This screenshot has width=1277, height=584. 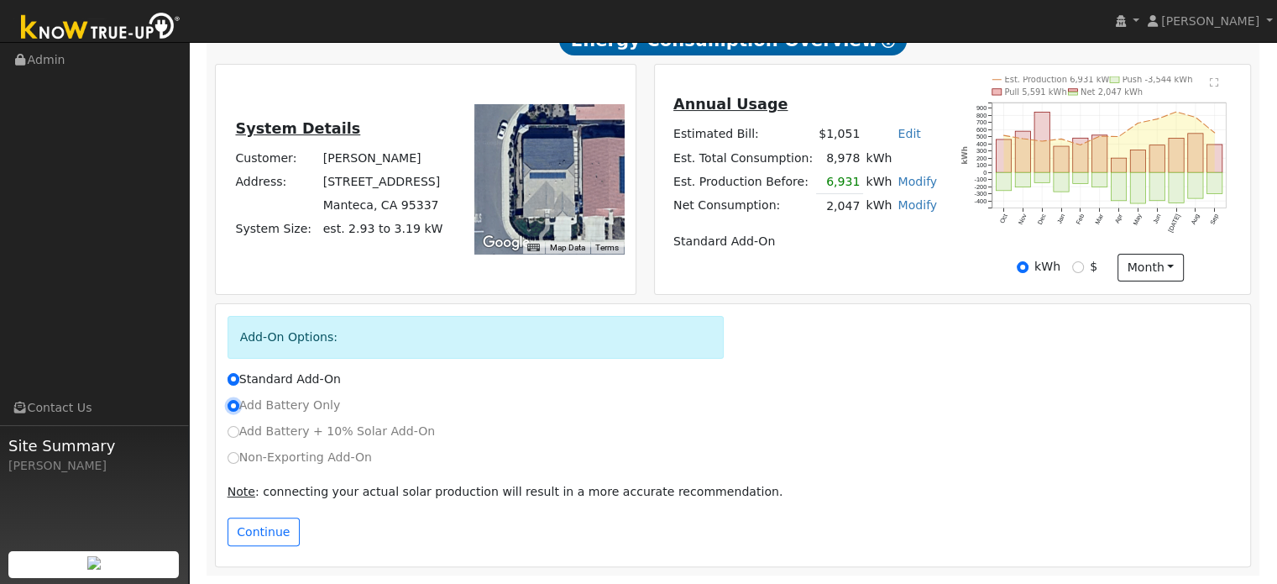 I want to click on td: kWh, so click(x=879, y=206).